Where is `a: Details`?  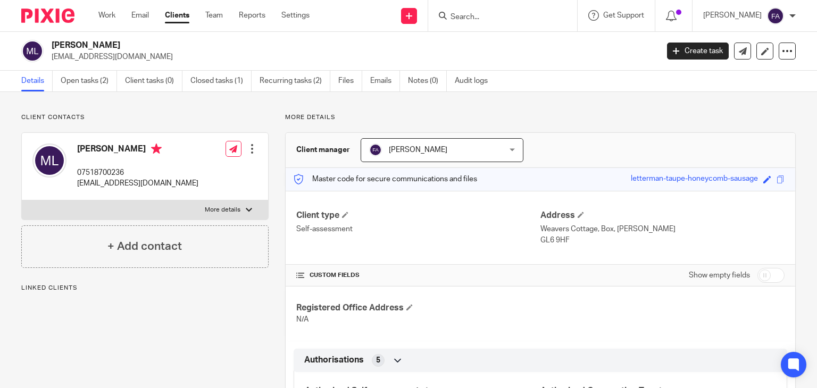 a: Details is located at coordinates (37, 81).